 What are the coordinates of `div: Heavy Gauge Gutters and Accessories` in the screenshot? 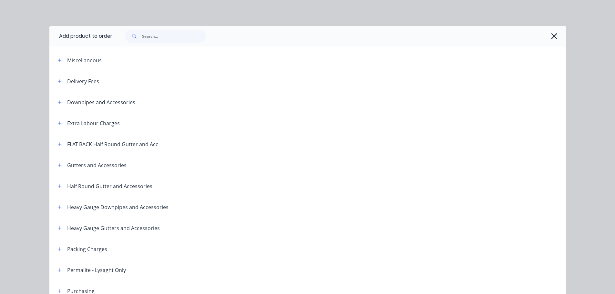 It's located at (113, 228).